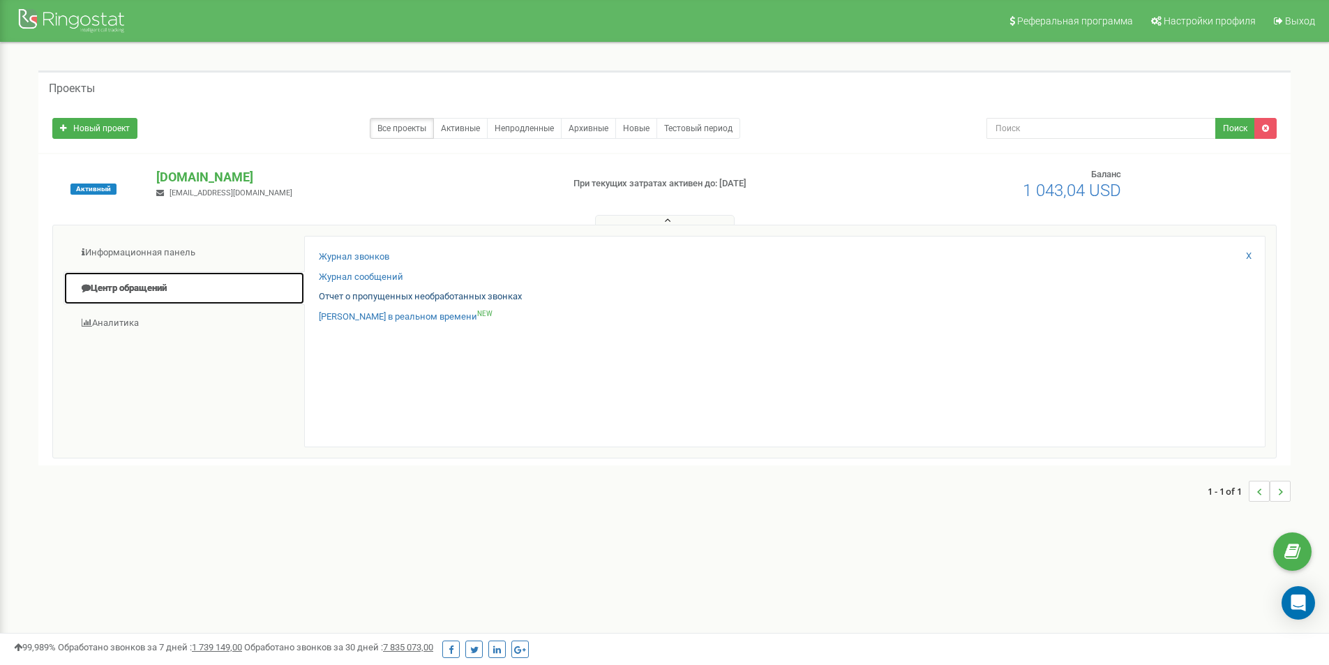 Image resolution: width=1329 pixels, height=665 pixels. I want to click on a: Все проекты, so click(402, 128).